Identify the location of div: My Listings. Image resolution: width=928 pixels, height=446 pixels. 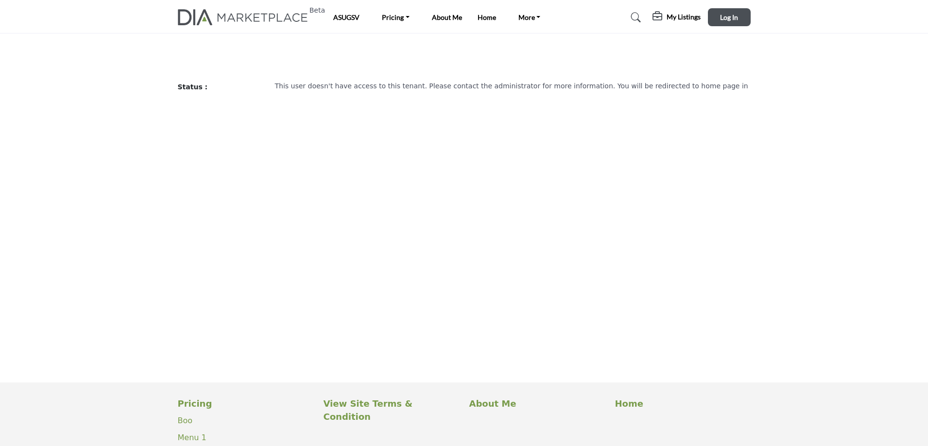
(676, 17).